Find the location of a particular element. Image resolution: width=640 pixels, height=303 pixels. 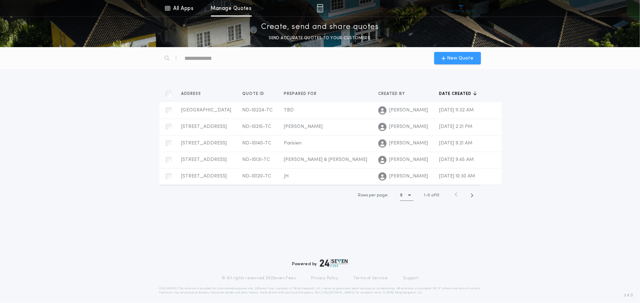

p: SEND ACCURATE QUOTES TO YOUR CUSTOMERS. is located at coordinates (320, 38).